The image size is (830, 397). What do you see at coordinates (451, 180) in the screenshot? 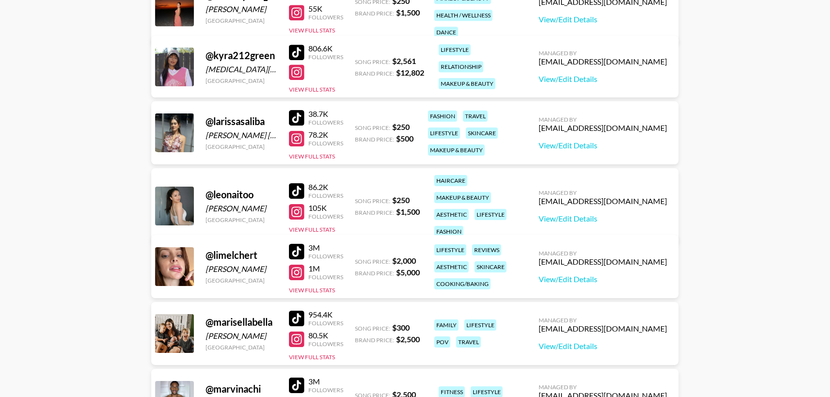
I see `div: haircare` at bounding box center [451, 180].